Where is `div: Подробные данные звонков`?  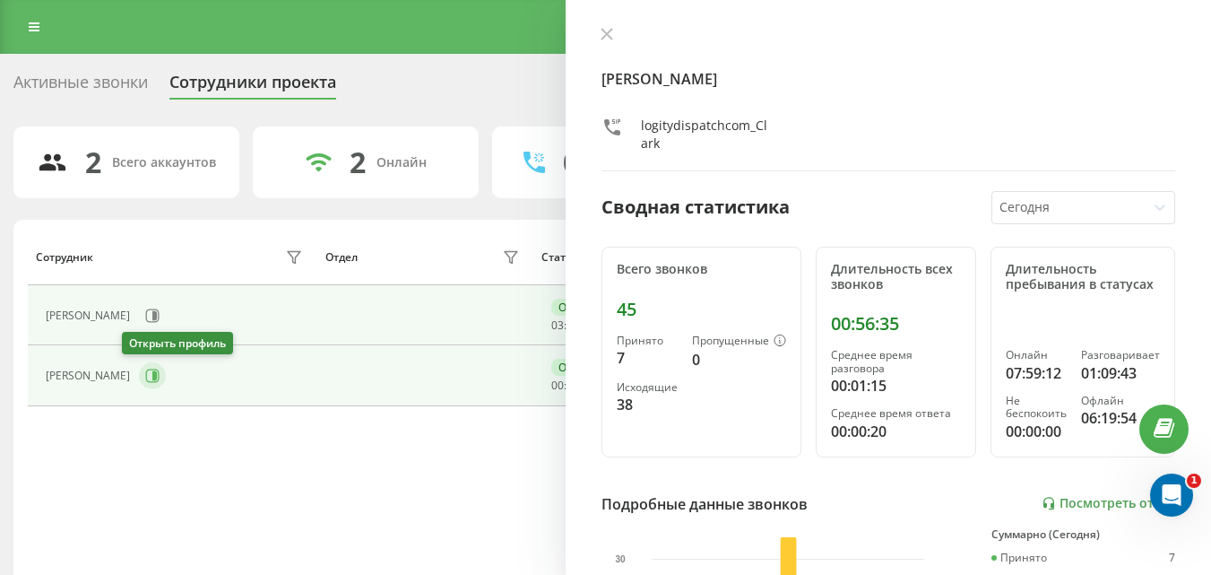
div: Подробные данные звонков is located at coordinates (705, 504).